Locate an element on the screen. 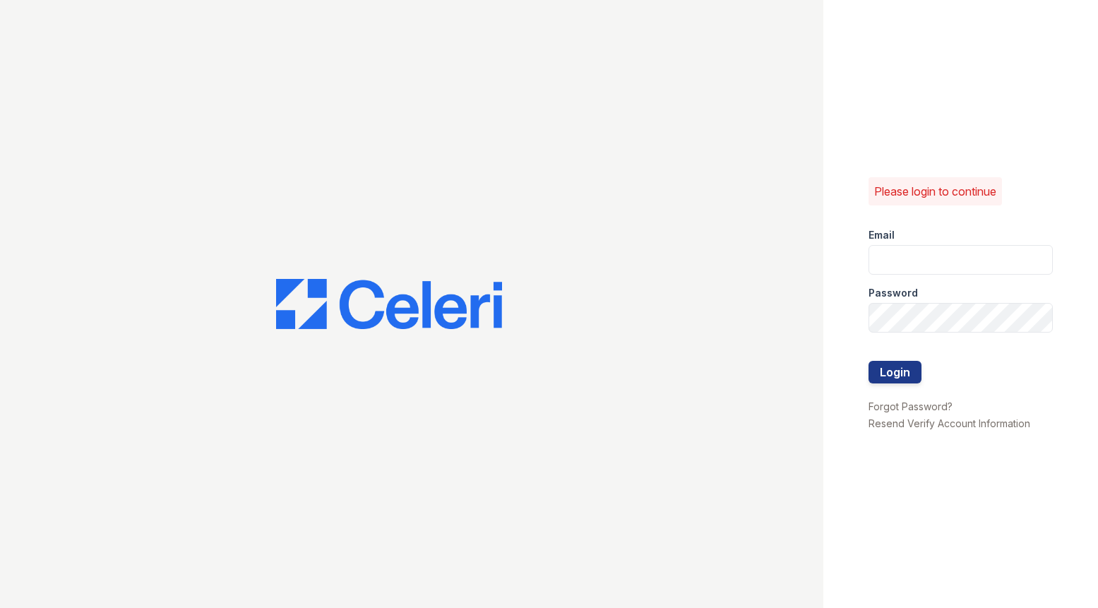 The width and height of the screenshot is (1098, 608). button: Login is located at coordinates (895, 372).